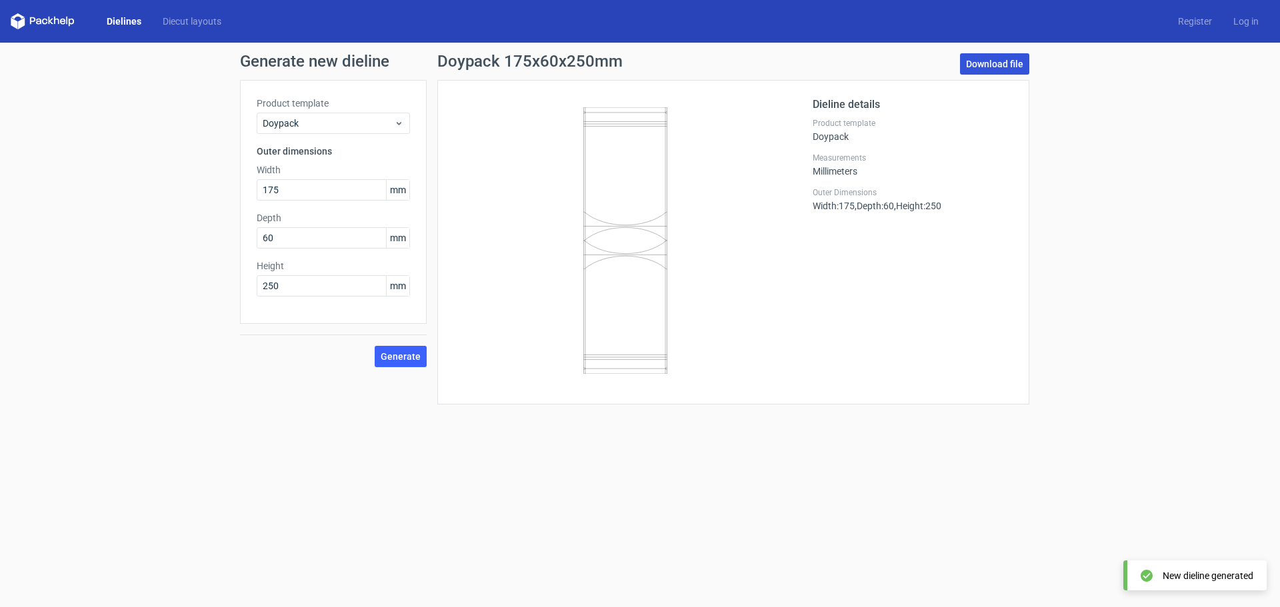  Describe the element at coordinates (401, 357) in the screenshot. I see `button: Generate` at that location.